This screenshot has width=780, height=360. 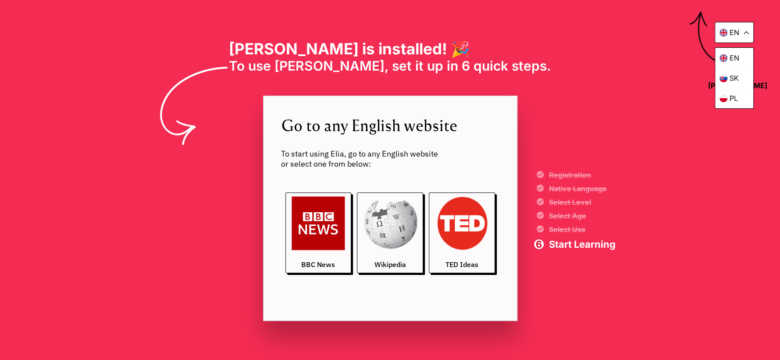 What do you see at coordinates (390, 124) in the screenshot?
I see `span: Go to any English website` at bounding box center [390, 124].